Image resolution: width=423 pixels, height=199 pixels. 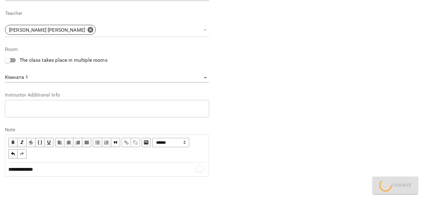 I want to click on button: Align Center, so click(x=69, y=142).